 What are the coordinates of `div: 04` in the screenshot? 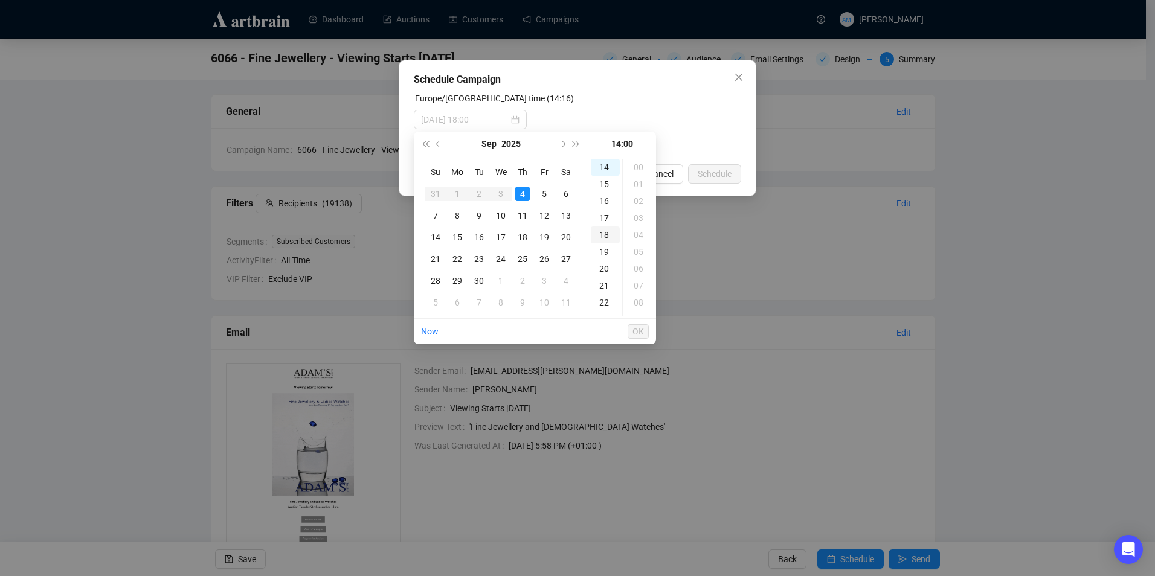 It's located at (640, 235).